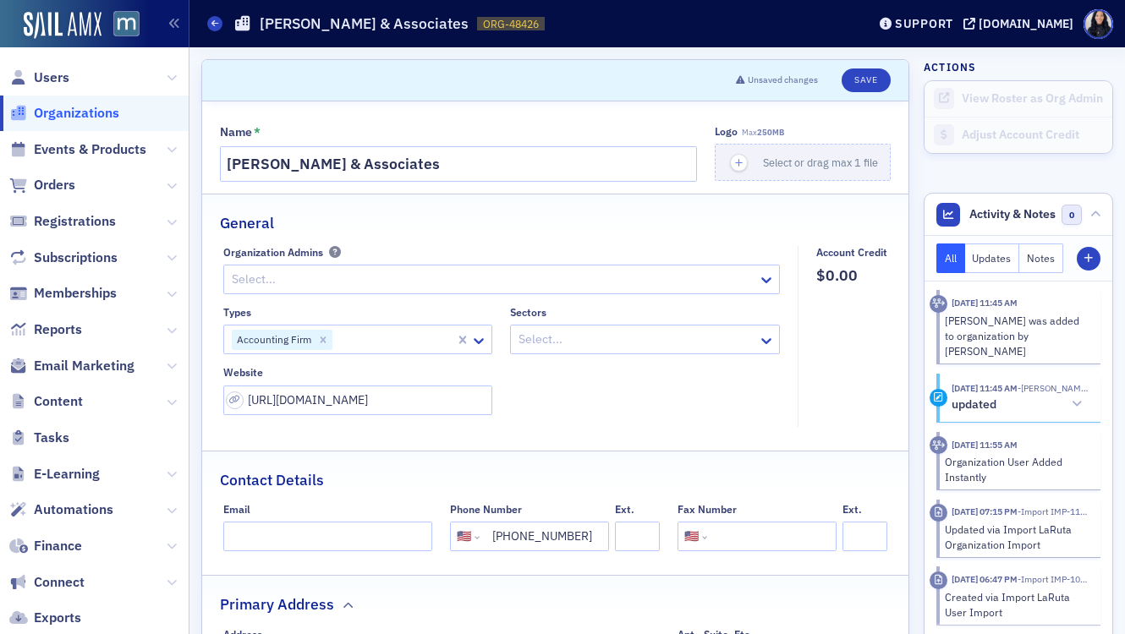 The width and height of the screenshot is (1125, 634). What do you see at coordinates (74, 510) in the screenshot?
I see `span: Automations` at bounding box center [74, 510].